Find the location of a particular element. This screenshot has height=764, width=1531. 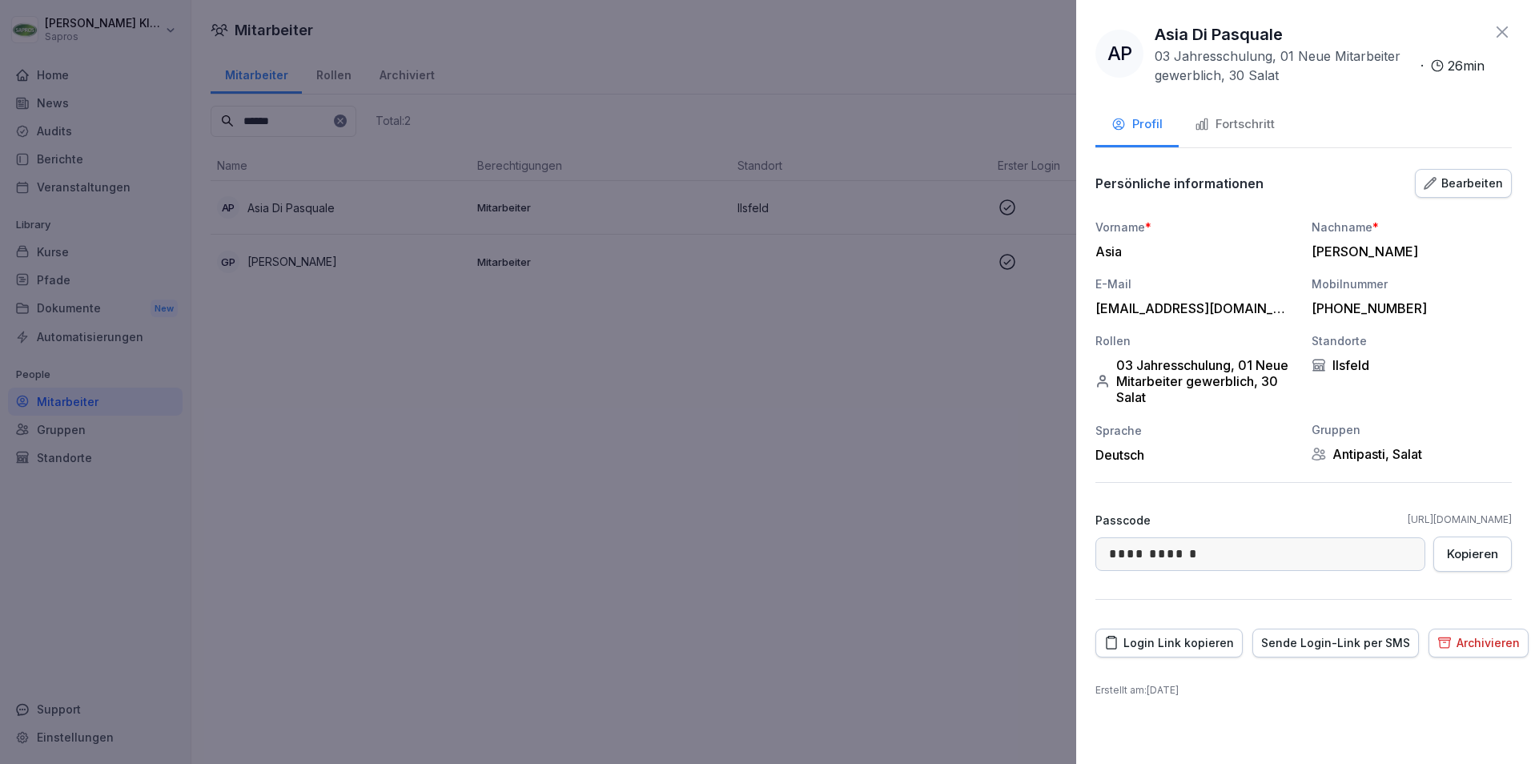

div: Sprache is located at coordinates (1195, 430).